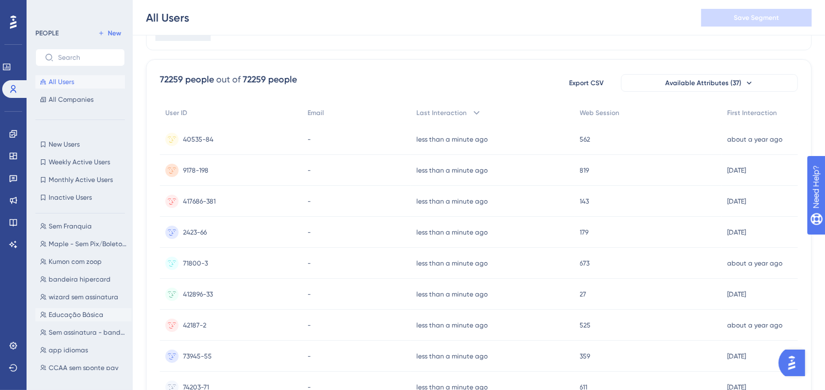  Describe the element at coordinates (600, 113) in the screenshot. I see `span: Web Session` at that location.